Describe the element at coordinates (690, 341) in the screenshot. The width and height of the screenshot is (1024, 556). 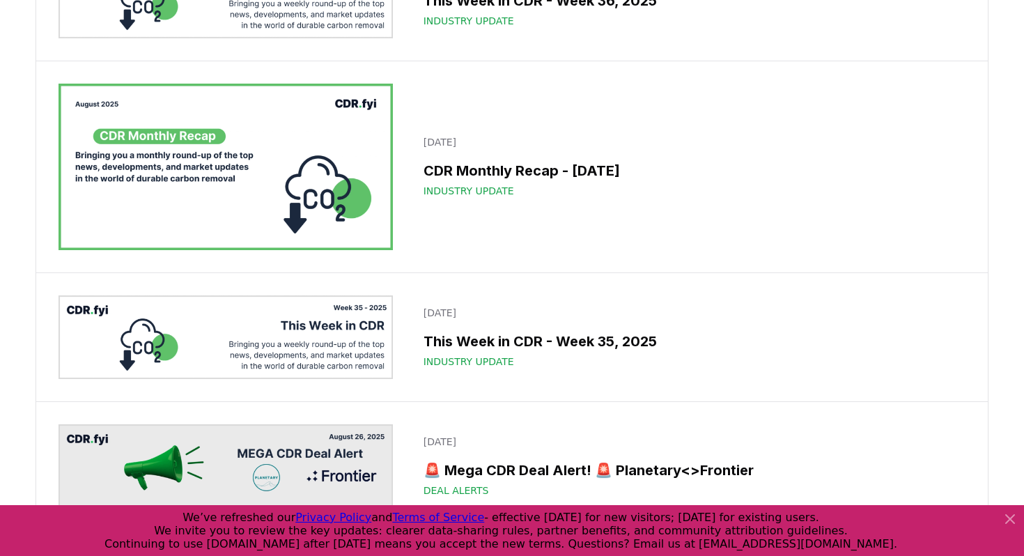
I see `h3: This Week in CDR - Week 35, 2025` at that location.